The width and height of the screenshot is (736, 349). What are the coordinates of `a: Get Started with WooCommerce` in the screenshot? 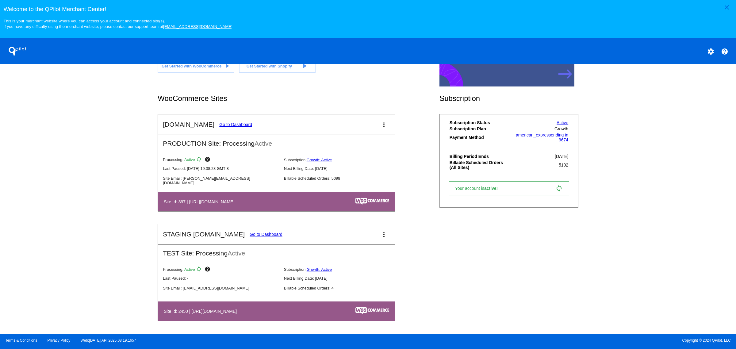 It's located at (196, 66).